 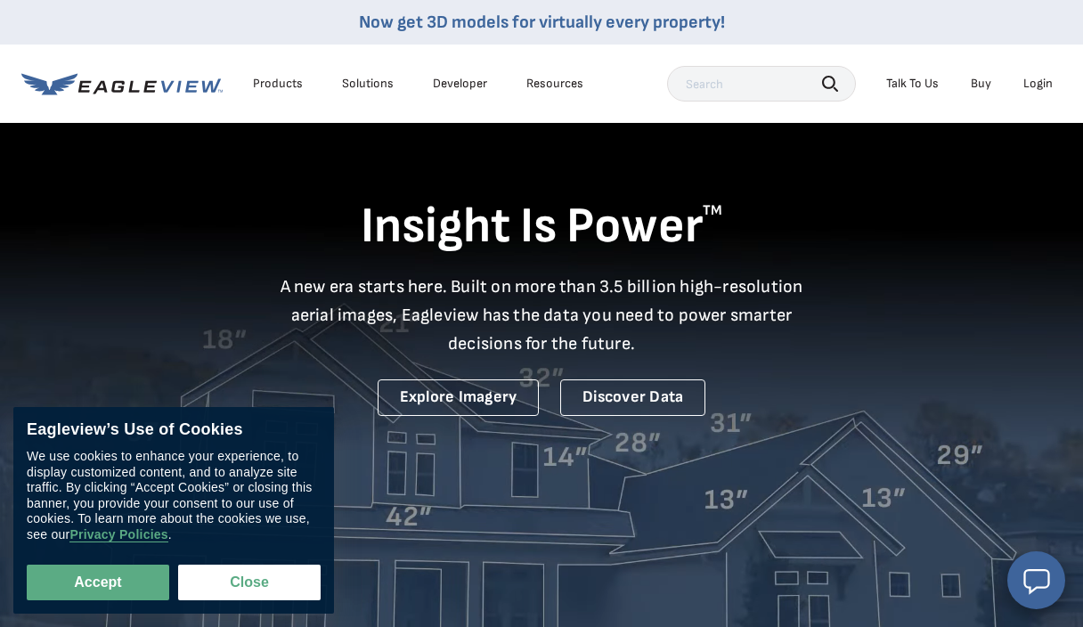 I want to click on button: Accept, so click(x=98, y=582).